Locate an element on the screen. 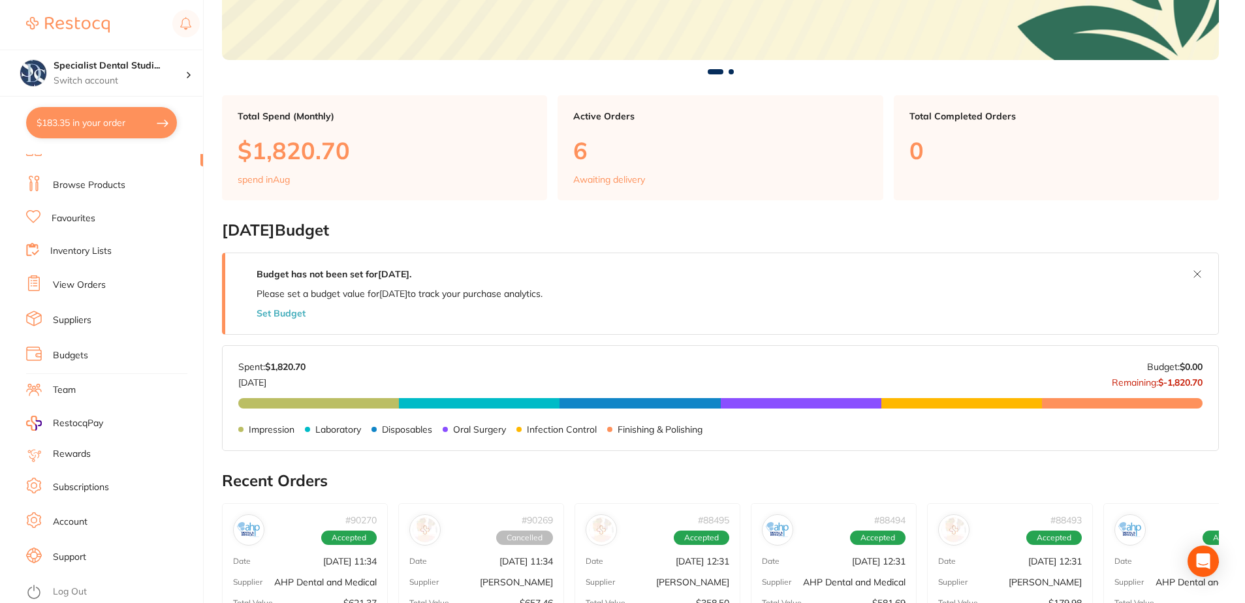 The height and width of the screenshot is (603, 1245). a: Total Completed Orders0 is located at coordinates (1057, 148).